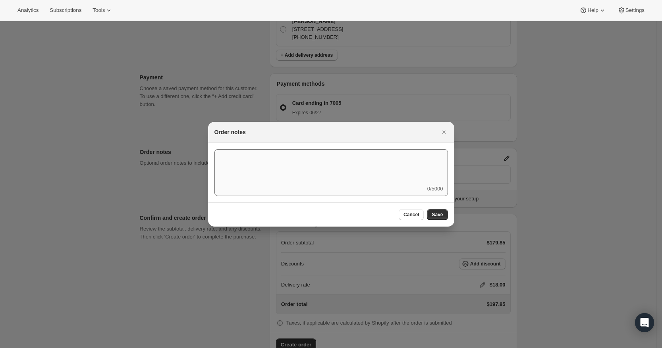  Describe the element at coordinates (635, 10) in the screenshot. I see `span: Settings` at that location.